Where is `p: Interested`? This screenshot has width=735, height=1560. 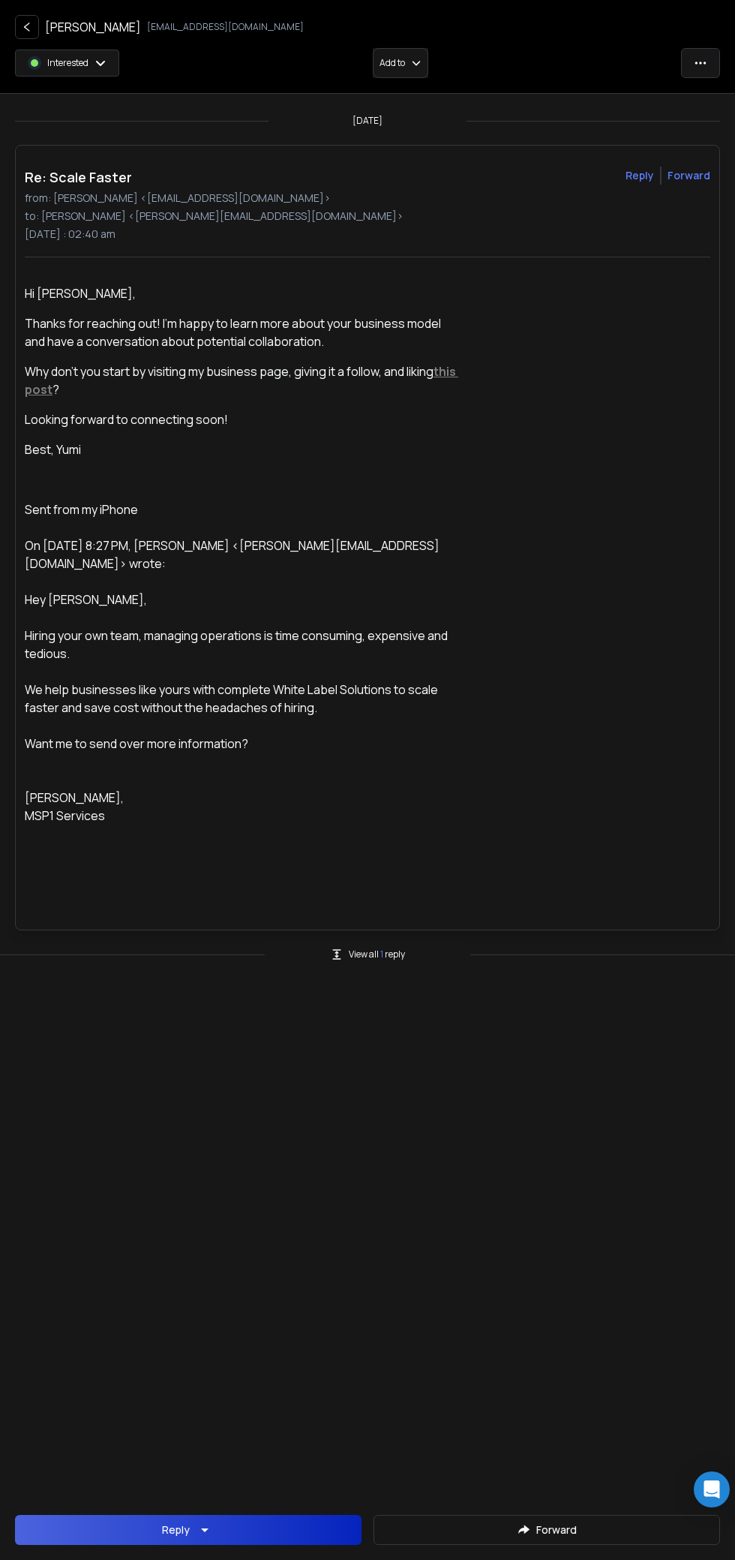
p: Interested is located at coordinates (68, 63).